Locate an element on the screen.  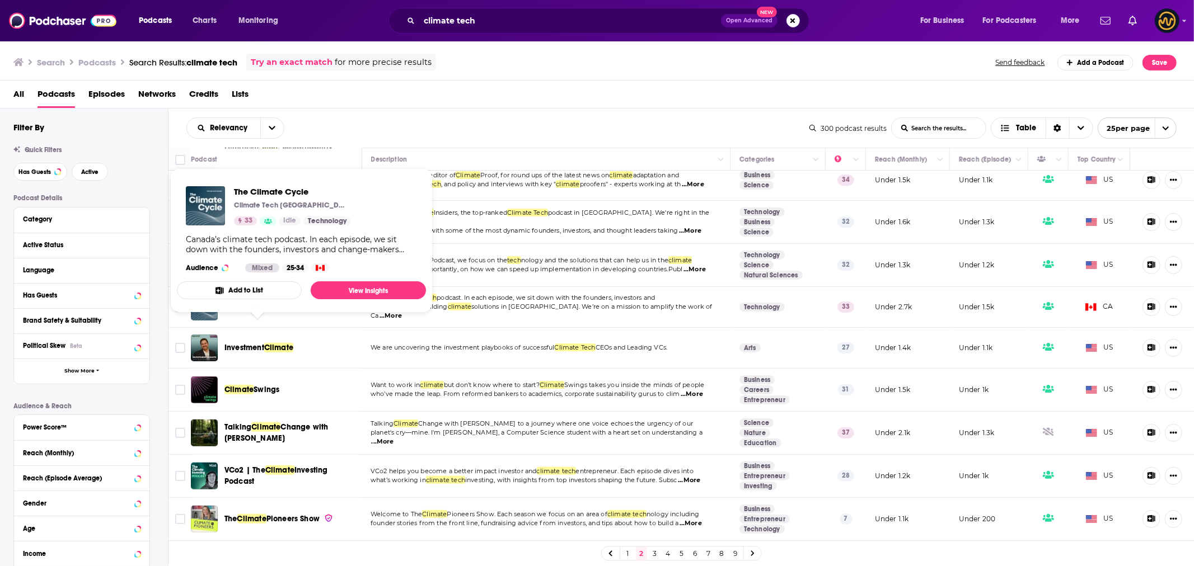
a: The Climate Cycle is located at coordinates (205, 206).